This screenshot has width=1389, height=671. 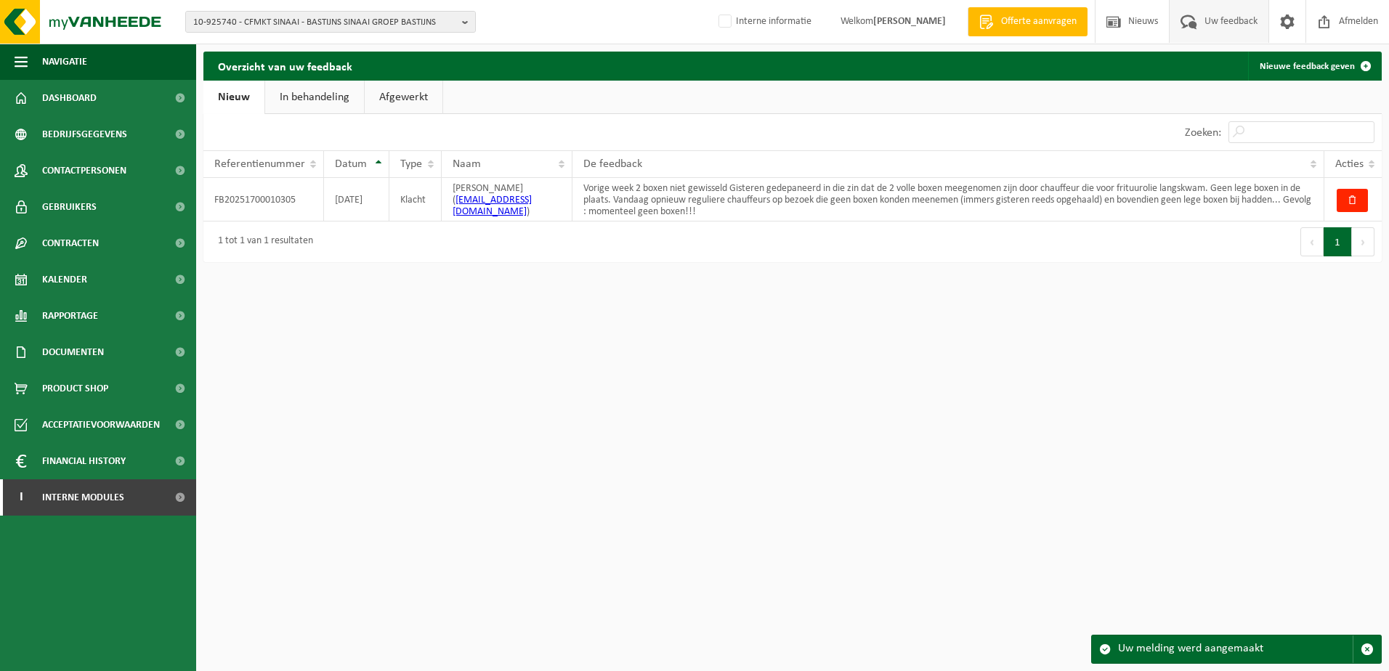 What do you see at coordinates (613, 164) in the screenshot?
I see `span: De feedback` at bounding box center [613, 164].